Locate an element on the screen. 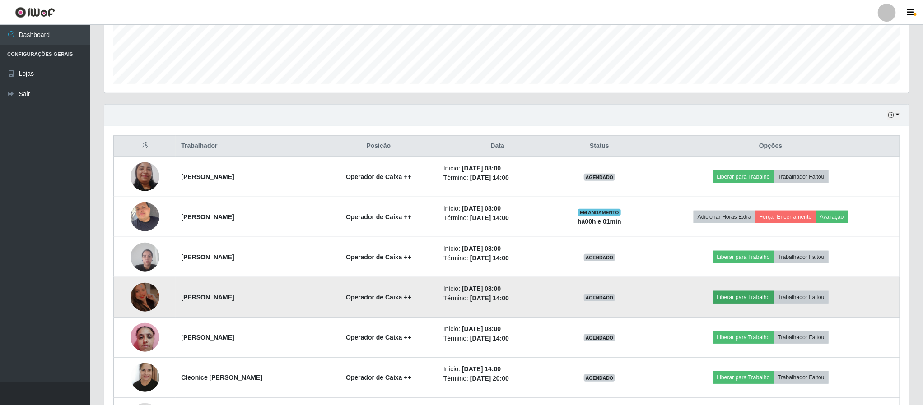 The image size is (923, 405). img: CoreUI Logo is located at coordinates (35, 12).